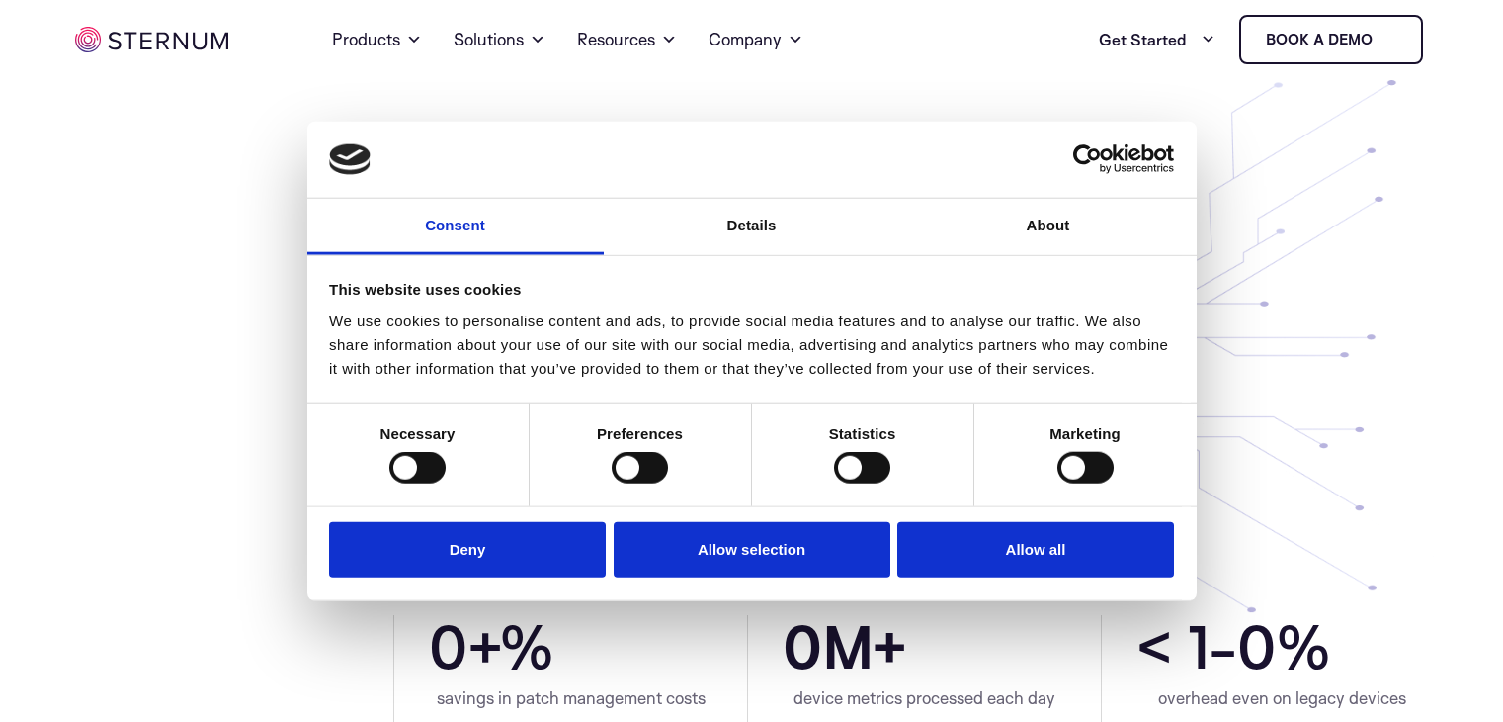 Image resolution: width=1503 pixels, height=722 pixels. What do you see at coordinates (1331, 40) in the screenshot?
I see `a: Book a demo` at bounding box center [1331, 40].